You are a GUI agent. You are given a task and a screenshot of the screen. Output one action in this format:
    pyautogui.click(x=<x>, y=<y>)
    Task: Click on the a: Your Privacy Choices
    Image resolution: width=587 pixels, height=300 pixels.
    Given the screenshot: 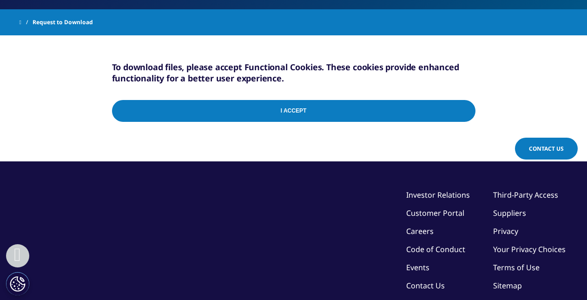 What is the action you would take?
    pyautogui.click(x=530, y=249)
    